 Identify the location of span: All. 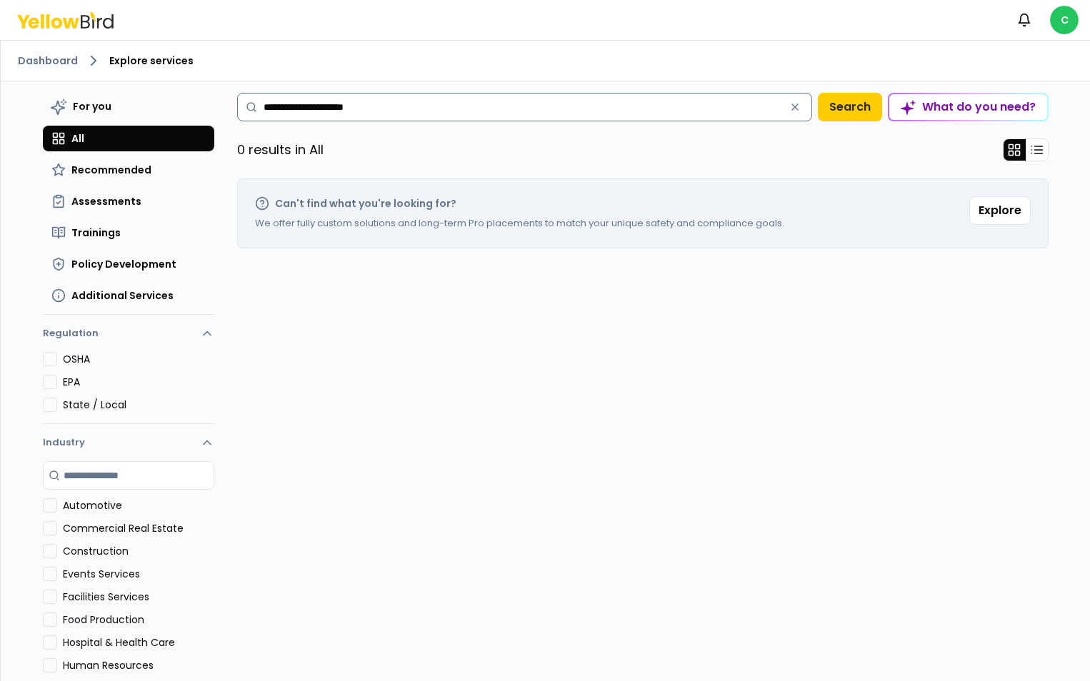
(78, 139).